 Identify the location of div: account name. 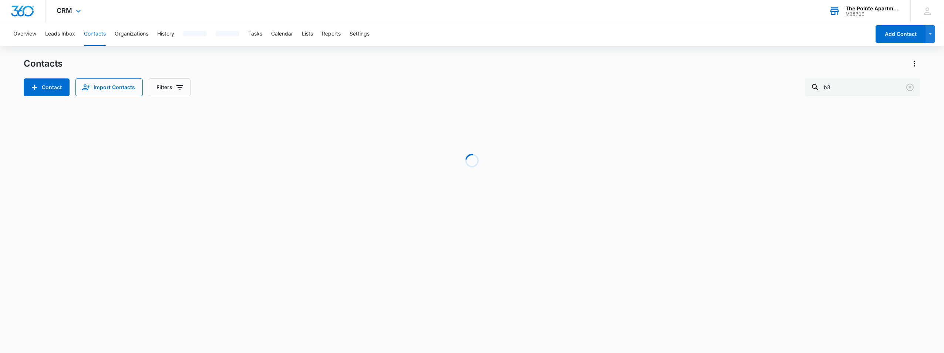
(873, 9).